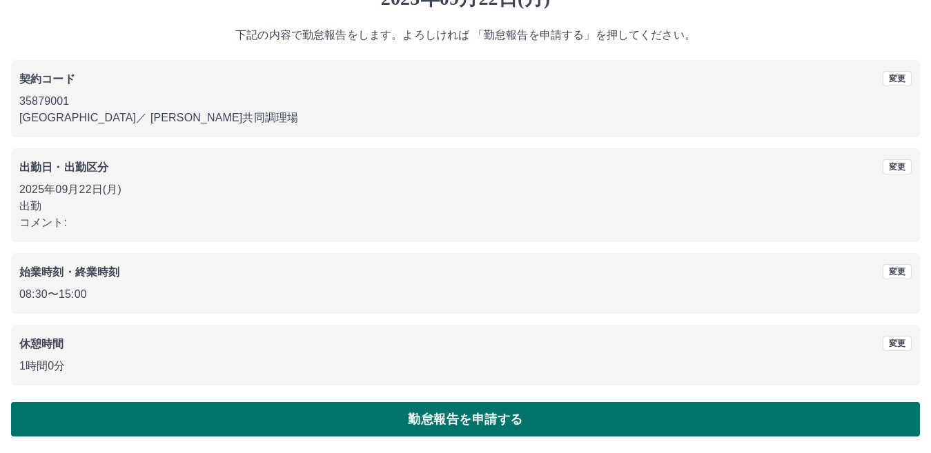  Describe the element at coordinates (465, 367) in the screenshot. I see `p: 1時間0分` at that location.